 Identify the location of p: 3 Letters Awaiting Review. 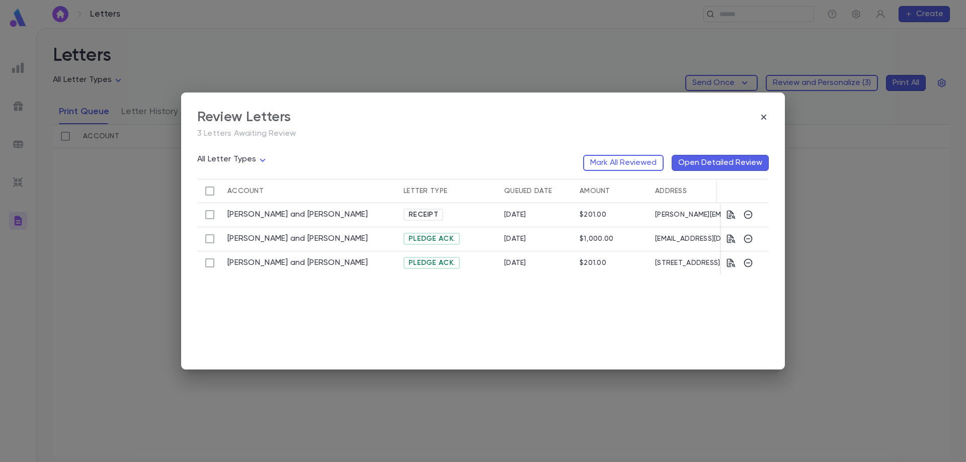
(483, 134).